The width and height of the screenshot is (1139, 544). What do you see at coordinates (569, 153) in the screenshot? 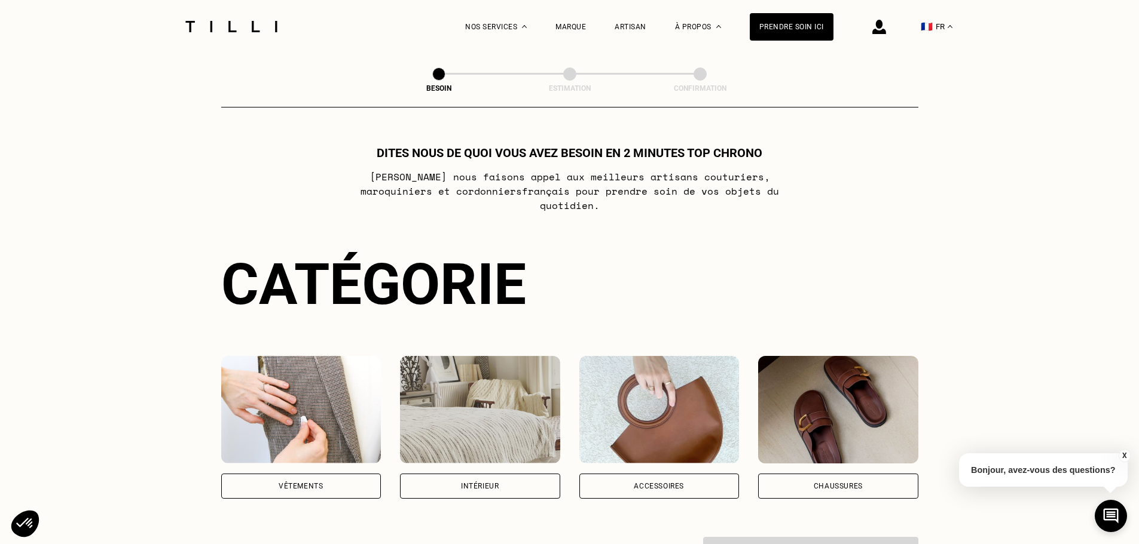
I see `h1: Dites nous de quoi vous avez besoin en 2 minutes top chrono` at bounding box center [569, 153].